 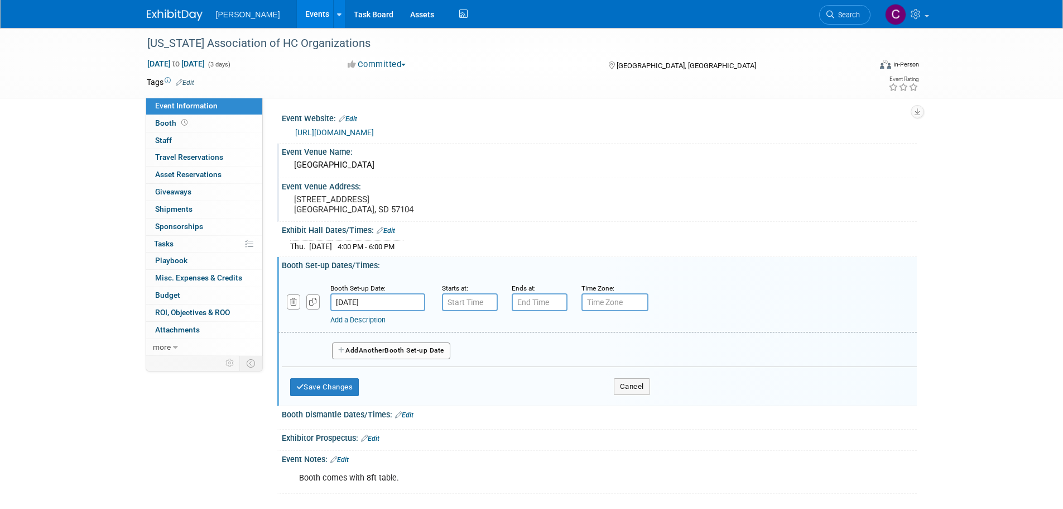 I want to click on a: Search, so click(x=845, y=15).